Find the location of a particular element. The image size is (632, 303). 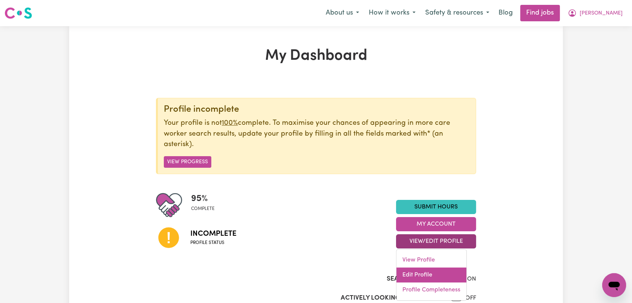

button: About us is located at coordinates (342, 13).